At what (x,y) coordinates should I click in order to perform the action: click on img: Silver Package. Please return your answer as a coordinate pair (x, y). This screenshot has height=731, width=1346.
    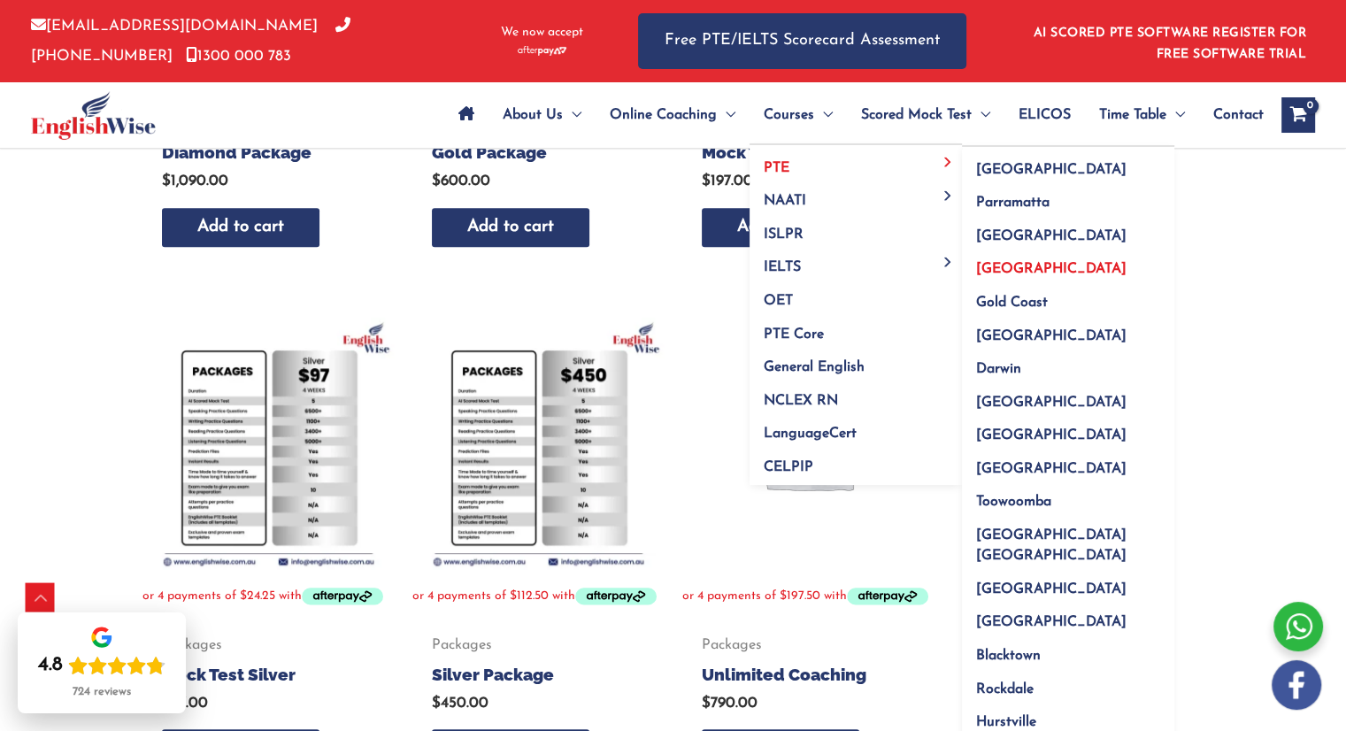
    Looking at the image, I should click on (538, 443).